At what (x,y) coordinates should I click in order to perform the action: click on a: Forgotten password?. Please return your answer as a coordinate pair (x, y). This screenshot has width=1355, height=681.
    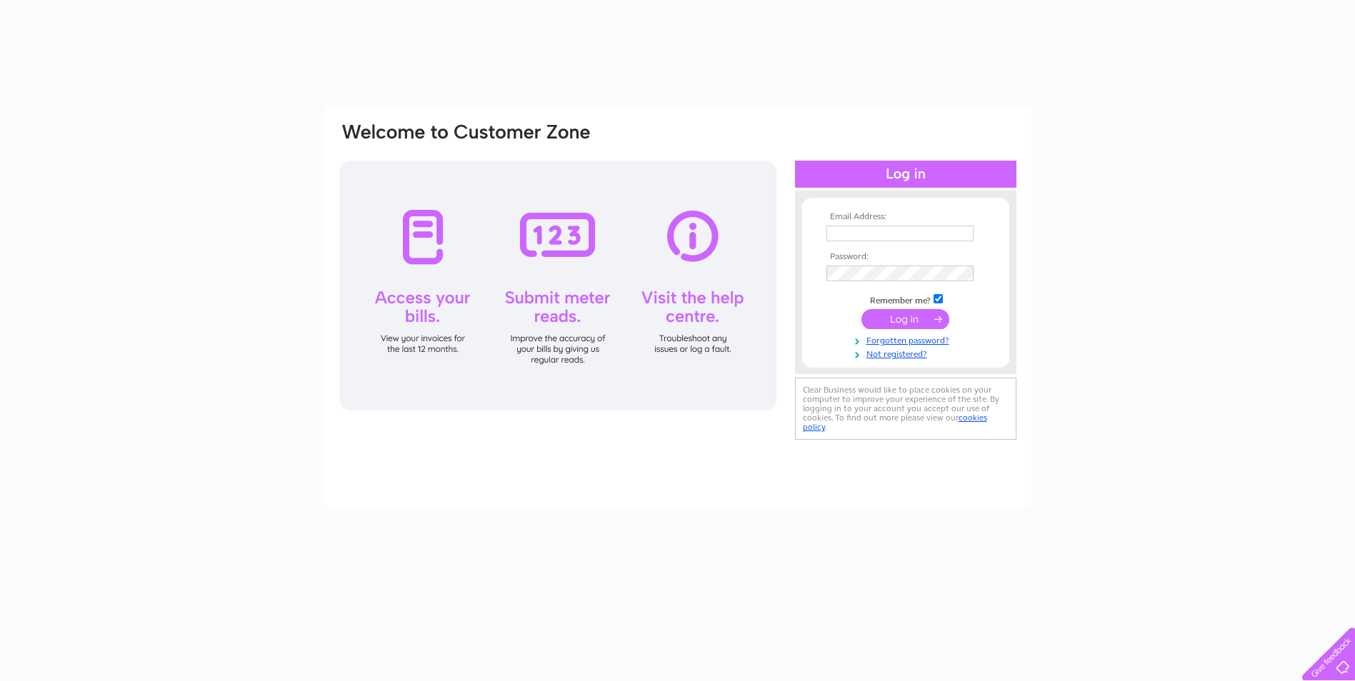
    Looking at the image, I should click on (907, 339).